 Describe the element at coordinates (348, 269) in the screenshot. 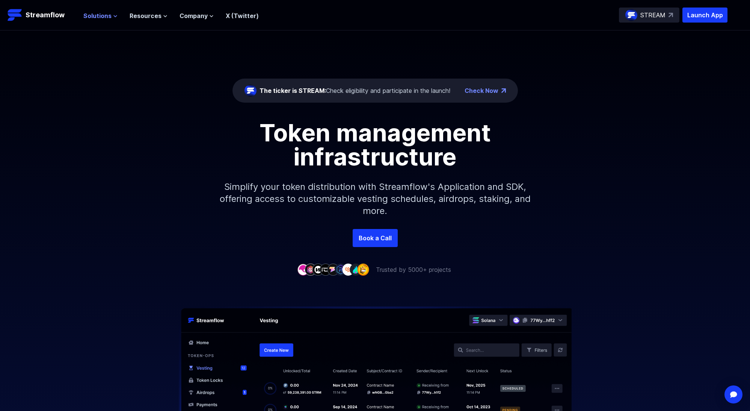

I see `img: company-7` at that location.